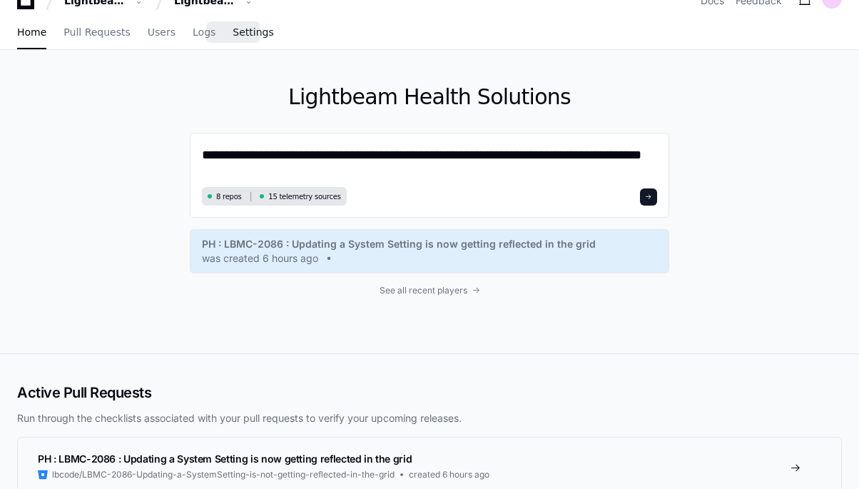  What do you see at coordinates (229, 196) in the screenshot?
I see `span: 8 repos` at bounding box center [229, 196].